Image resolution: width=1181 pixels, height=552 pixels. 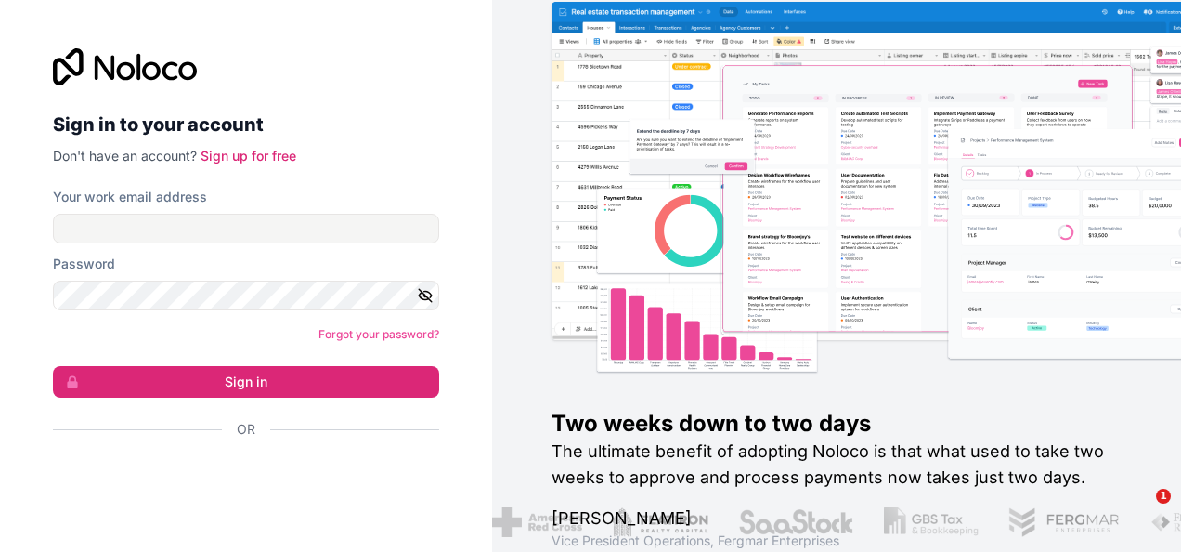 I want to click on label: Password, so click(x=84, y=264).